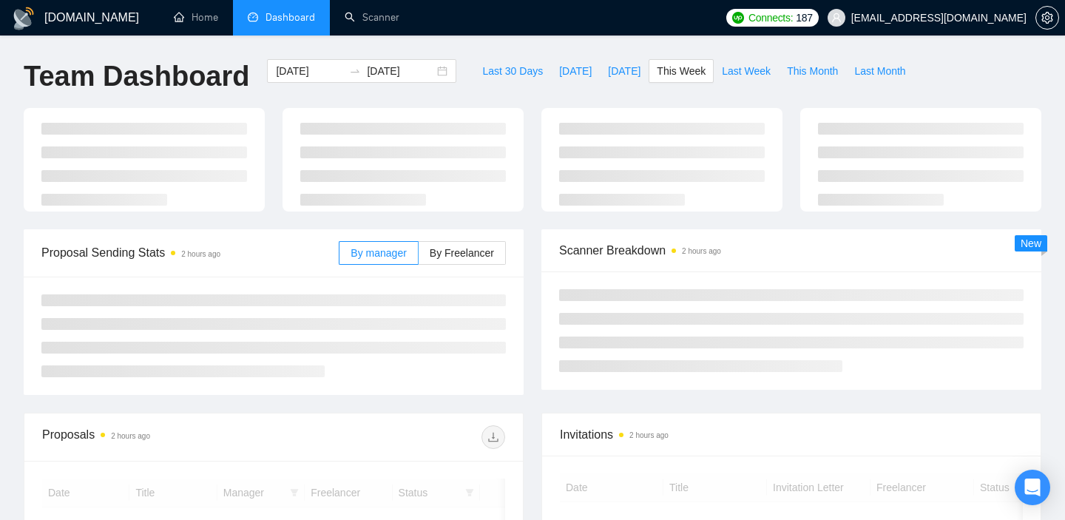 This screenshot has height=520, width=1065. I want to click on span: to, so click(355, 71).